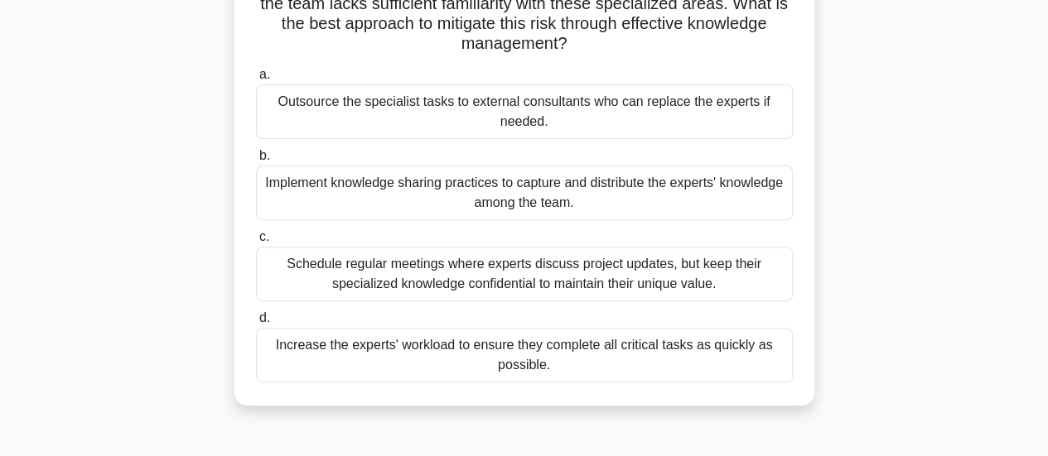 The width and height of the screenshot is (1048, 456). I want to click on span: a., so click(264, 74).